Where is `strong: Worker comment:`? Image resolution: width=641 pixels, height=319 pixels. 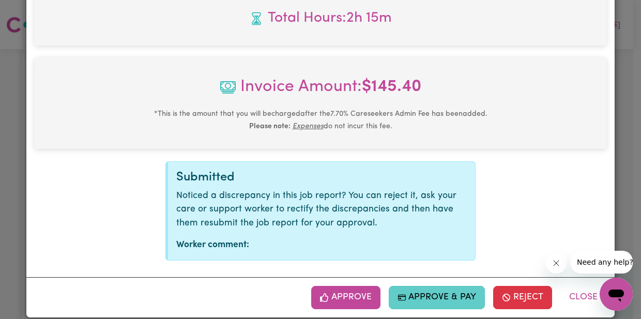
strong: Worker comment: is located at coordinates (212, 244).